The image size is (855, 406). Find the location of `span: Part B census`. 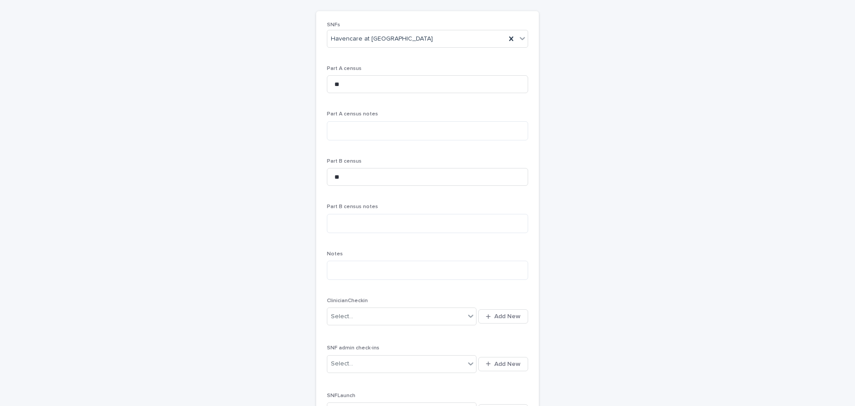

span: Part B census is located at coordinates (344, 161).